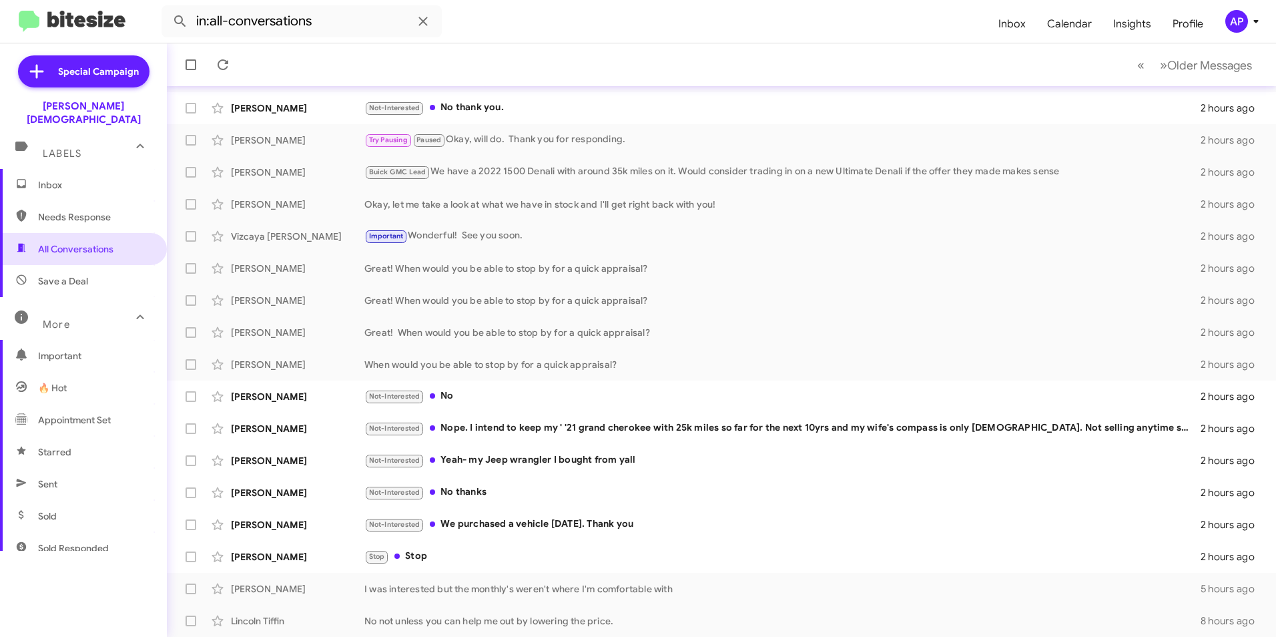 The width and height of the screenshot is (1276, 637). What do you see at coordinates (47, 484) in the screenshot?
I see `span: Sent` at bounding box center [47, 484].